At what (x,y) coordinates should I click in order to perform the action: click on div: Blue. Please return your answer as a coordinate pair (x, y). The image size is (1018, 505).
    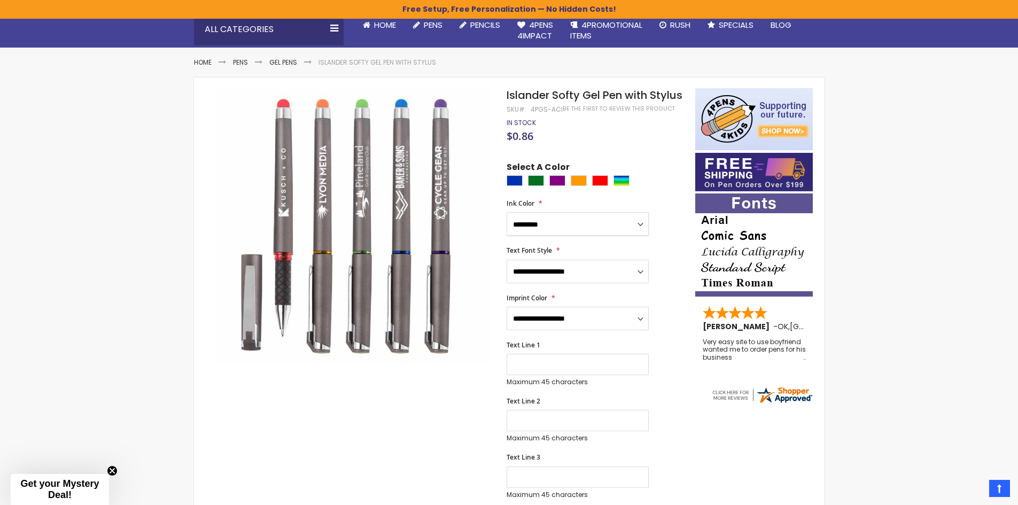
    Looking at the image, I should click on (515, 181).